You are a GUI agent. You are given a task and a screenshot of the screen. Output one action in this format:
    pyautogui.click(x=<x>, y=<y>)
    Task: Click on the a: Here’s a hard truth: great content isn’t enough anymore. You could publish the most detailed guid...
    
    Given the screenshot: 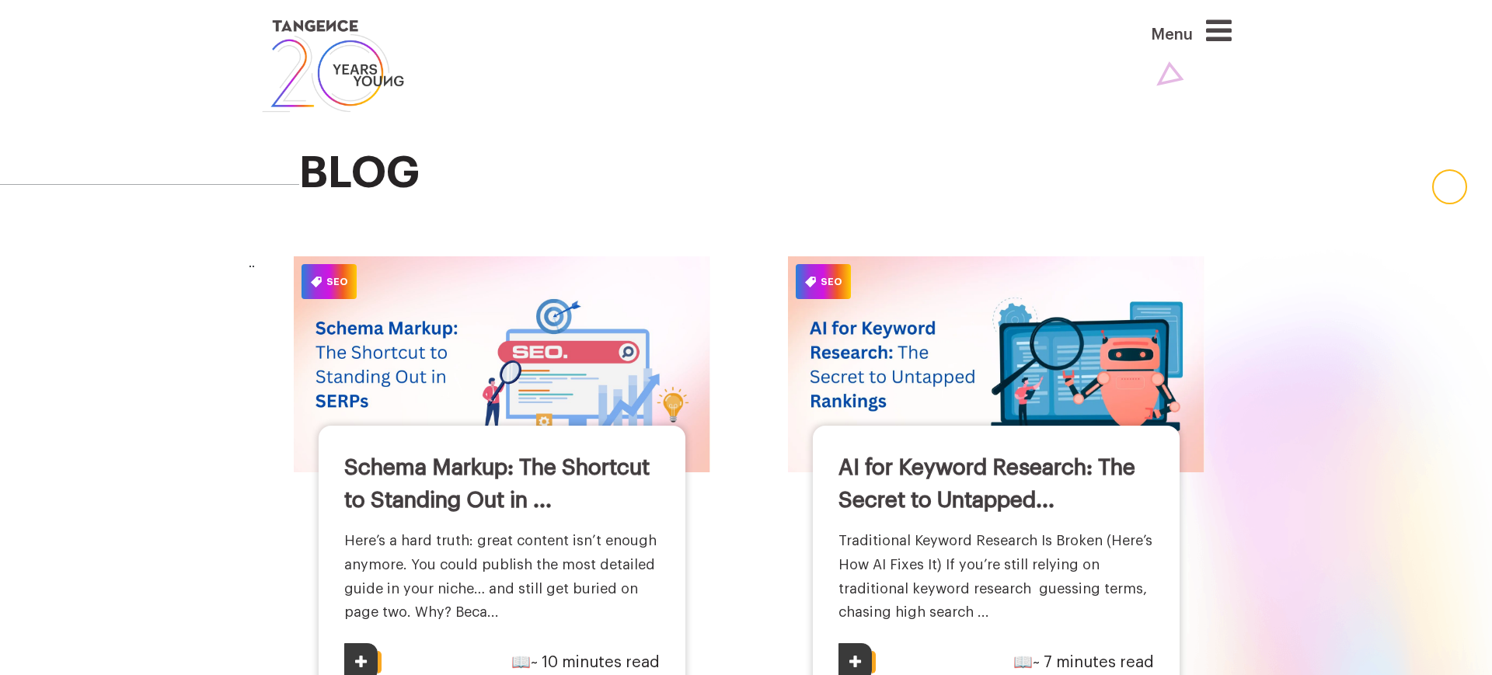 What is the action you would take?
    pyautogui.click(x=500, y=576)
    